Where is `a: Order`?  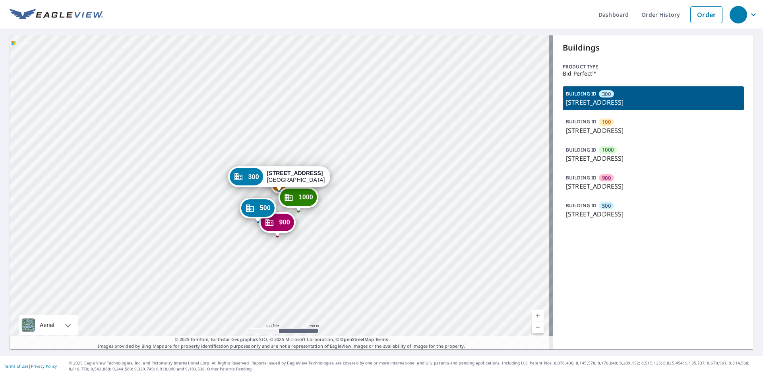
a: Order is located at coordinates (706, 15).